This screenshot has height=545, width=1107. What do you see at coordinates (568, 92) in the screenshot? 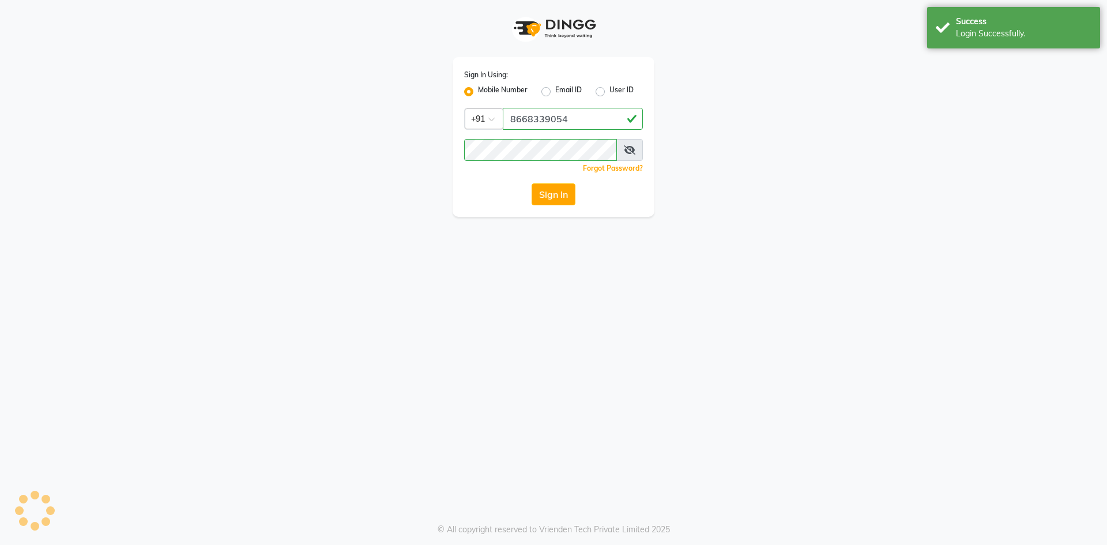
I see `label: Email ID` at bounding box center [568, 92].